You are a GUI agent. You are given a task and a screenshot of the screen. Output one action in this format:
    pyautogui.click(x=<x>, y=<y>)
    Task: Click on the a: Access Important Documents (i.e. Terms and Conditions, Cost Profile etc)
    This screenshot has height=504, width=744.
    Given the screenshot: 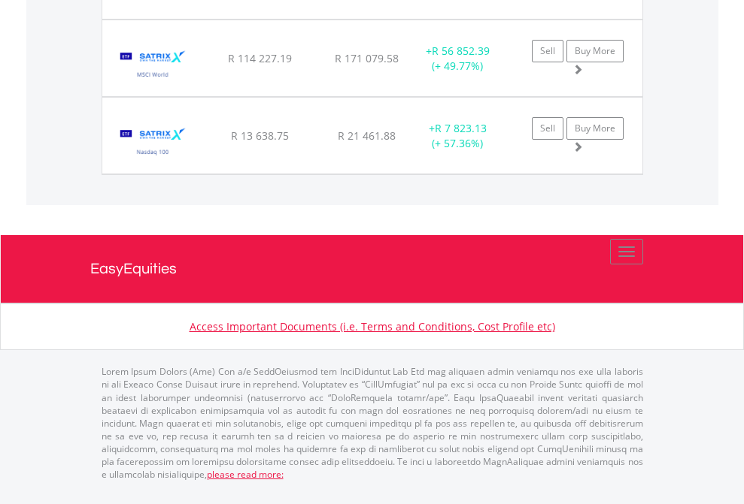 What is the action you would take?
    pyautogui.click(x=372, y=326)
    